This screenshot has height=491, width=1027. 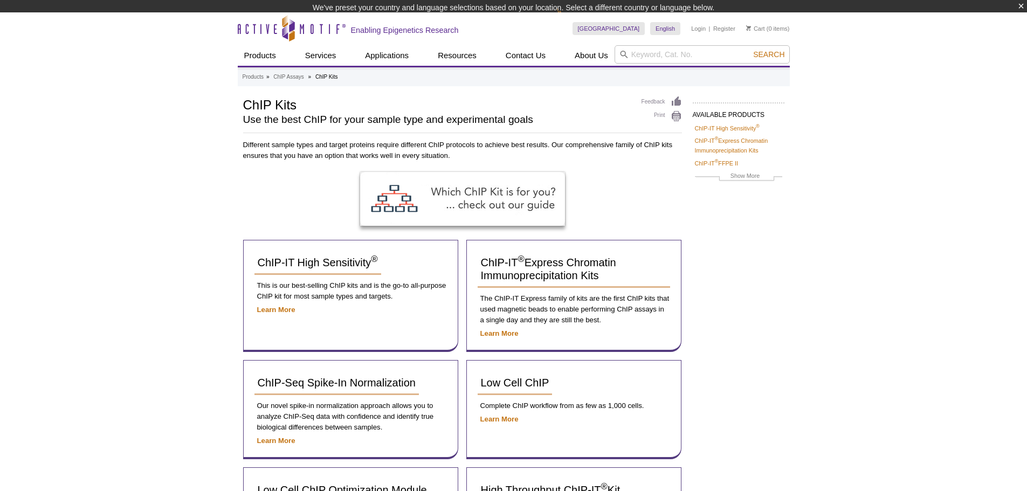 I want to click on h2: Use the best ChIP for your sample type and experimental goals, so click(x=437, y=120).